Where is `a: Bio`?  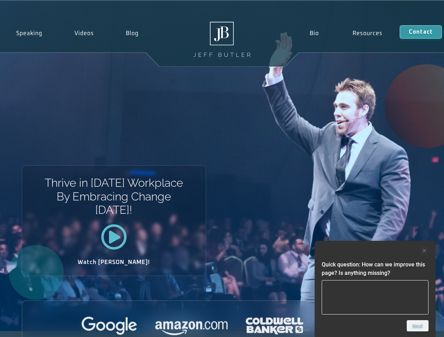 a: Bio is located at coordinates (314, 33).